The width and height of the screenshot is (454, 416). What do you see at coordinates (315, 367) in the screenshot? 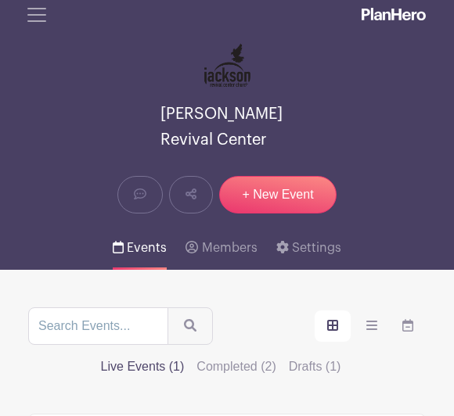
I see `label: Drafts (1)` at bounding box center [315, 367].